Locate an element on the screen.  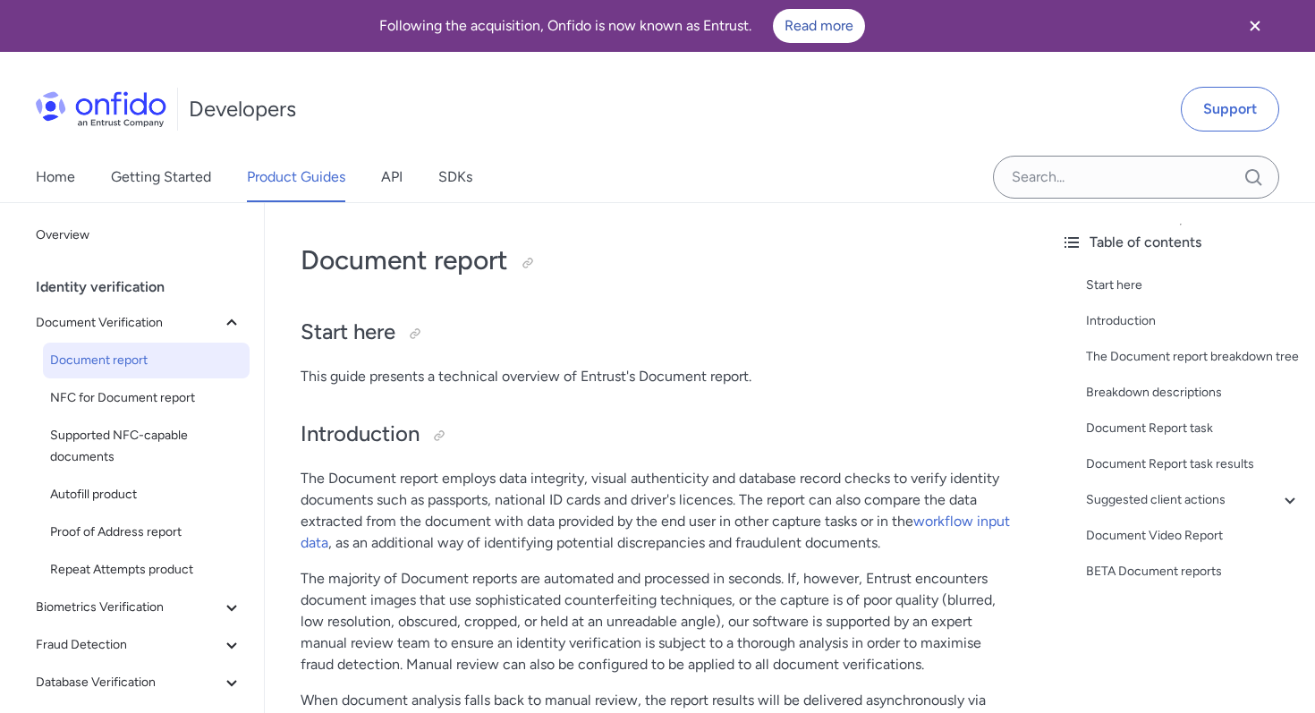
div: Introduction is located at coordinates (1193, 321).